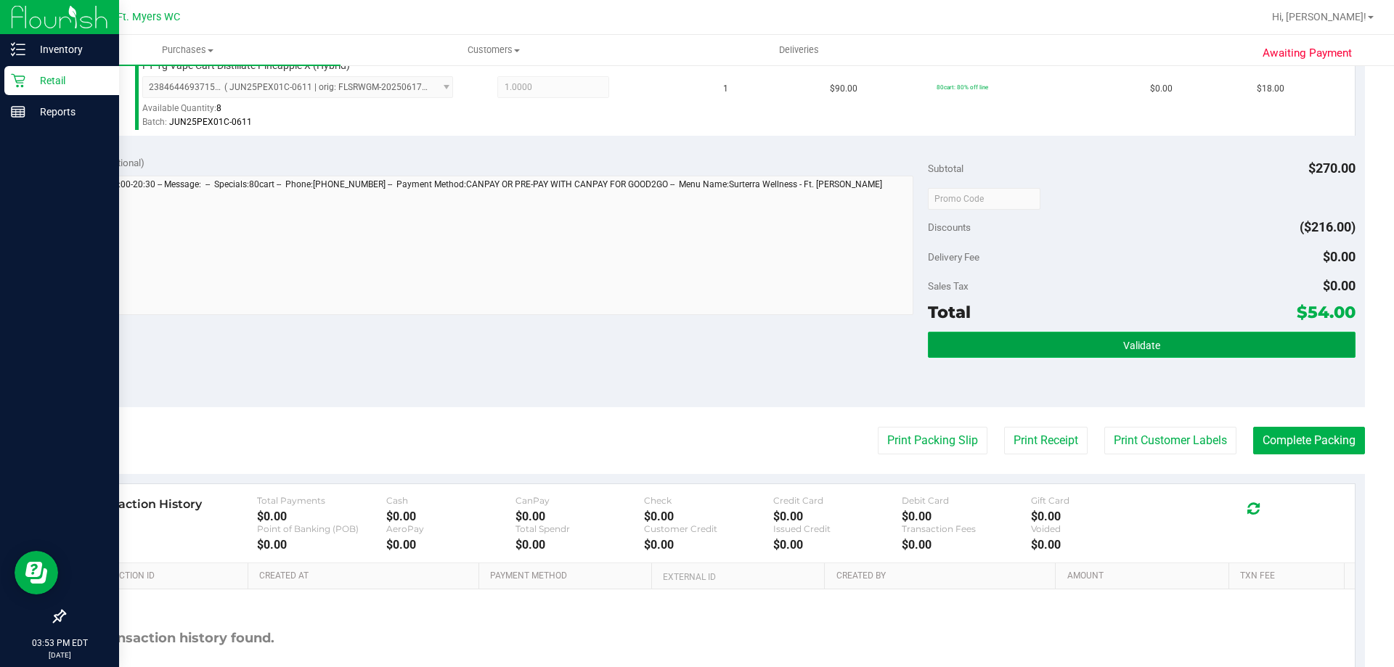 This screenshot has width=1394, height=667. I want to click on p: Inventory, so click(69, 49).